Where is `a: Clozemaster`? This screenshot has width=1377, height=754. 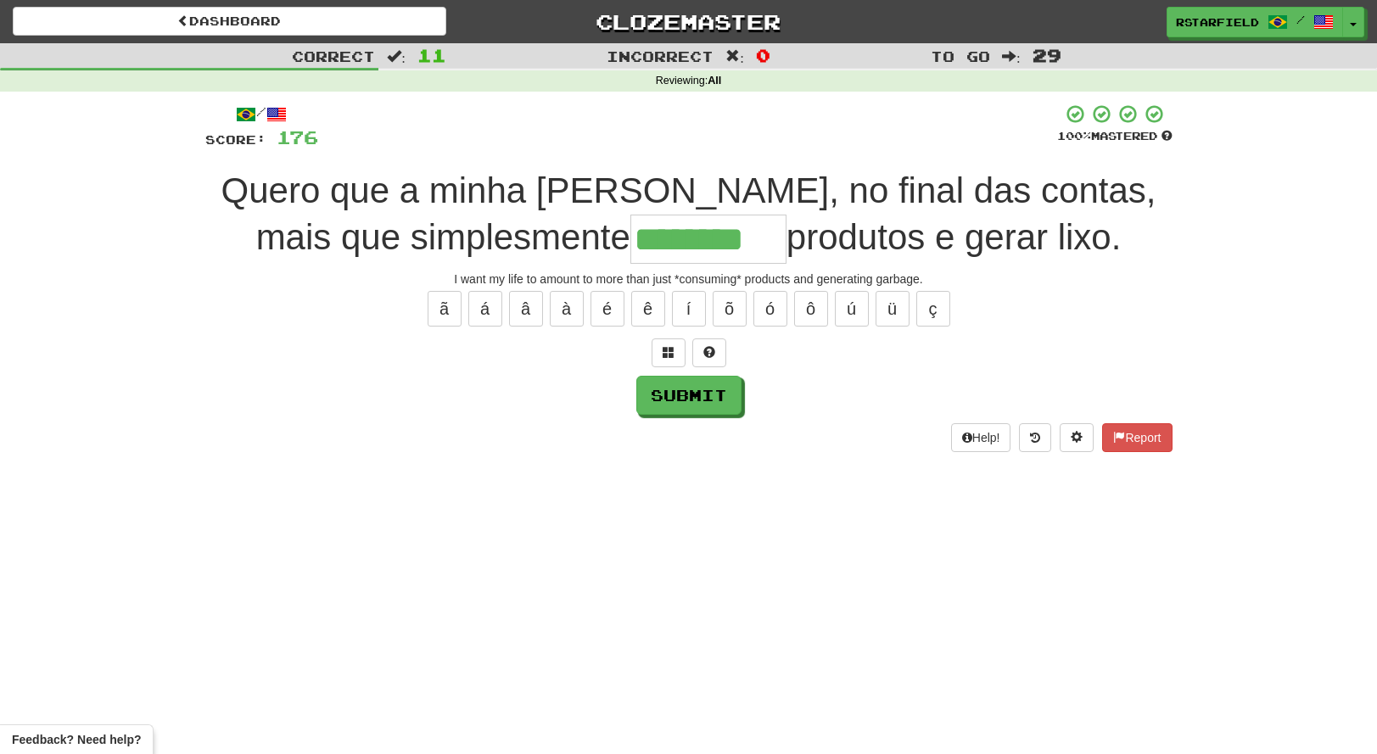 a: Clozemaster is located at coordinates (688, 21).